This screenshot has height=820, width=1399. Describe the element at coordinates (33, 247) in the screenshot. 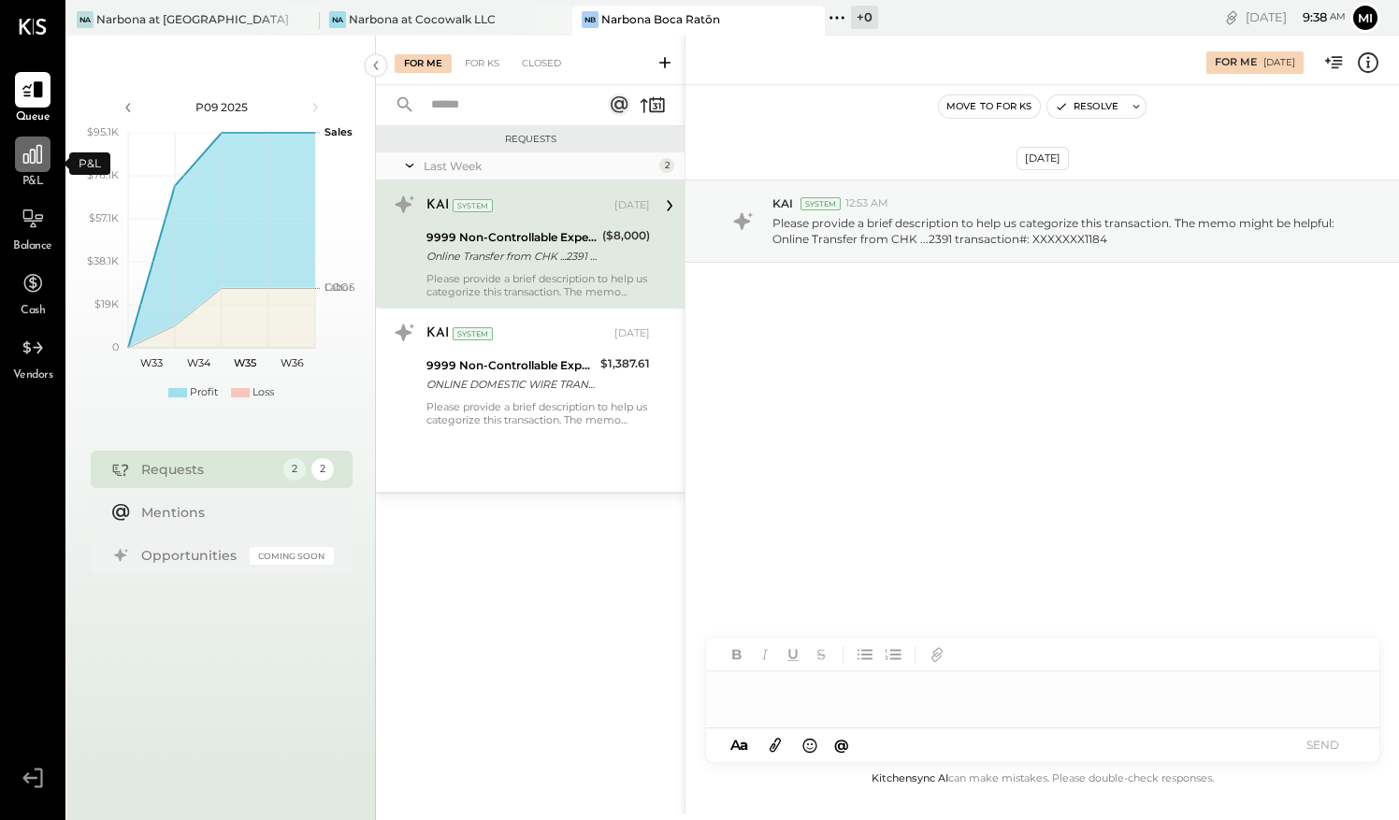

I see `span: Balance` at that location.